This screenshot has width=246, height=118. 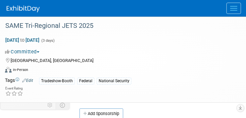 What do you see at coordinates (19, 80) in the screenshot?
I see `td: Tags` at bounding box center [19, 80].